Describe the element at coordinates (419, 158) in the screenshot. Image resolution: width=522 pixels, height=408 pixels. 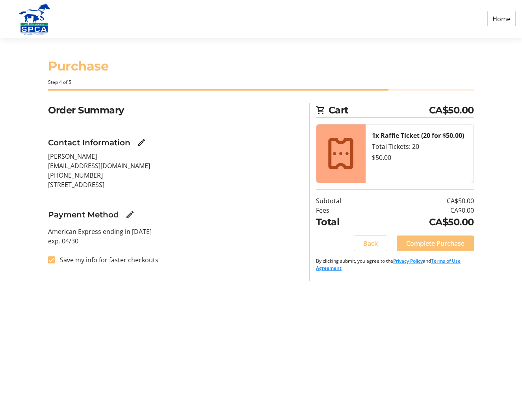
I see `div: $50.00` at that location.